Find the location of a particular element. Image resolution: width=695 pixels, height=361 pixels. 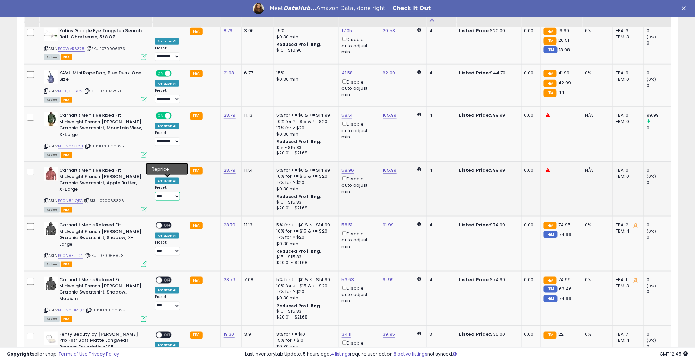

a: Check It Out is located at coordinates (412, 9).